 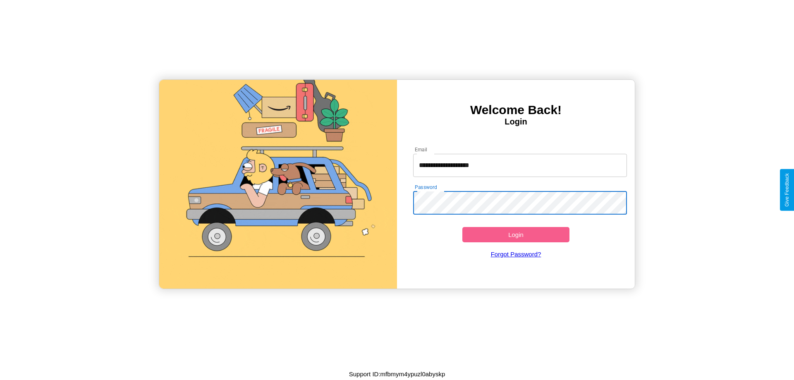 I want to click on a: Forgot Password?, so click(x=516, y=254).